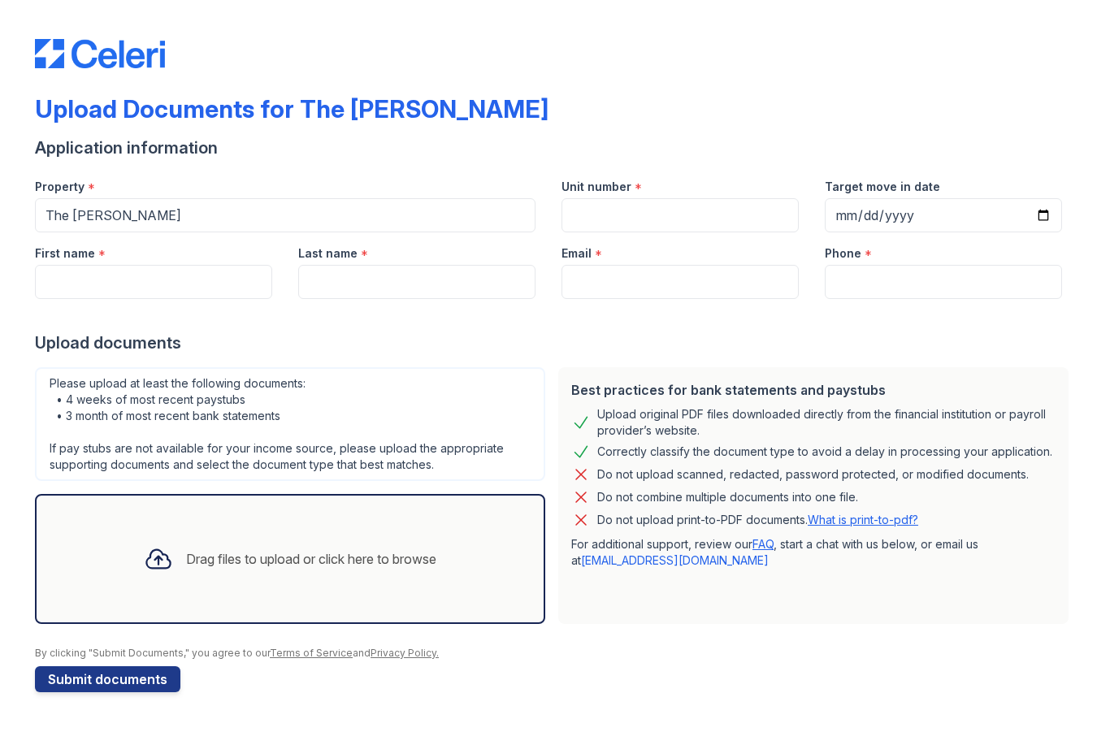 The height and width of the screenshot is (745, 1110). What do you see at coordinates (763, 543) in the screenshot?
I see `a: FAQ` at bounding box center [763, 543].